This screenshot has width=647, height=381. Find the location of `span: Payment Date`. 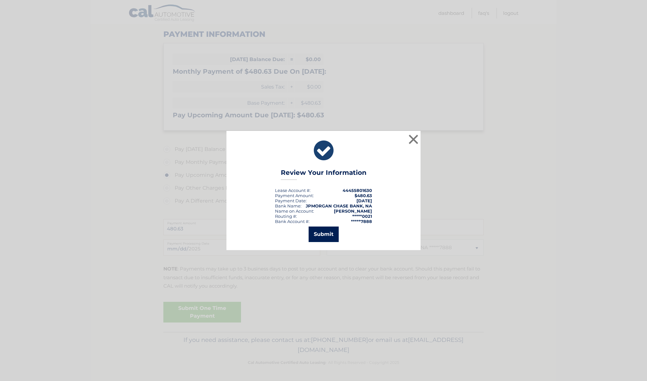

span: Payment Date is located at coordinates (290, 201).